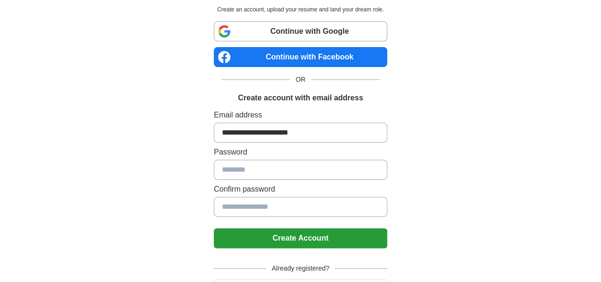 This screenshot has width=601, height=282. I want to click on button: Create Account, so click(300, 238).